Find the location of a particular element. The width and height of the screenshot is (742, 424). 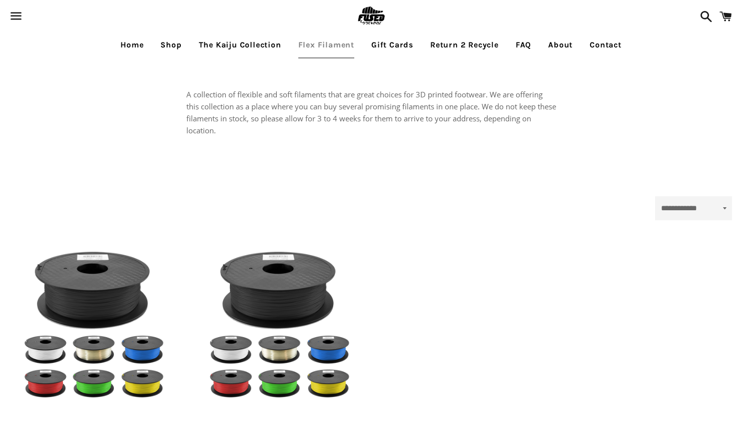

a: Home is located at coordinates (132, 45).